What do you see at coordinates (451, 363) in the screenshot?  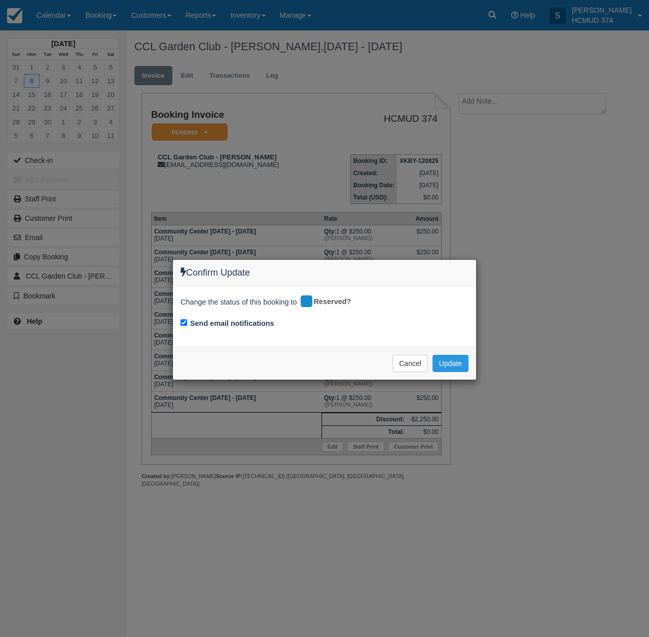 I see `button: Update` at bounding box center [451, 363].